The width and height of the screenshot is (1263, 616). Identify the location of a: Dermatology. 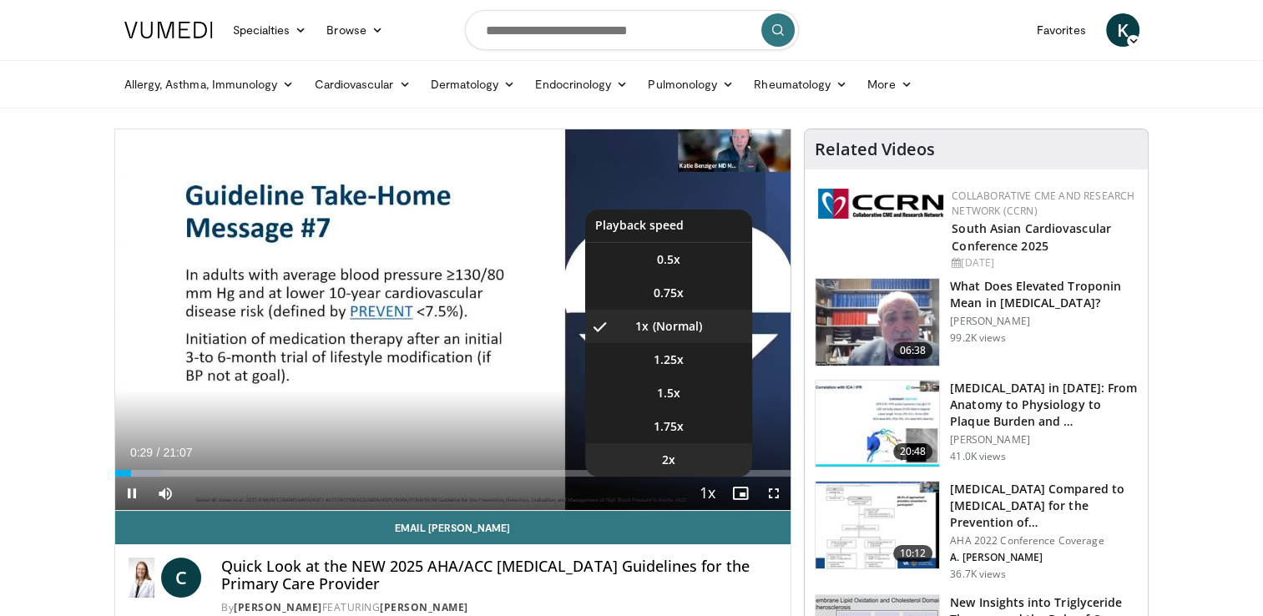
(473, 84).